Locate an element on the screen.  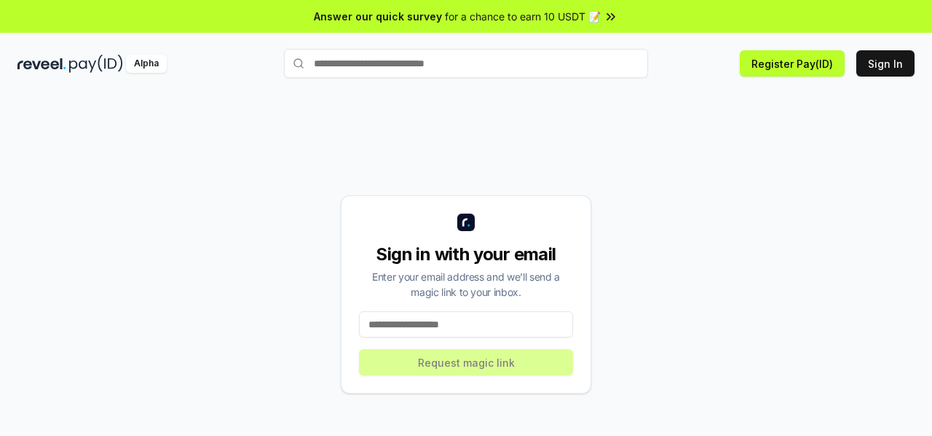
button: Sign In is located at coordinates (886, 63).